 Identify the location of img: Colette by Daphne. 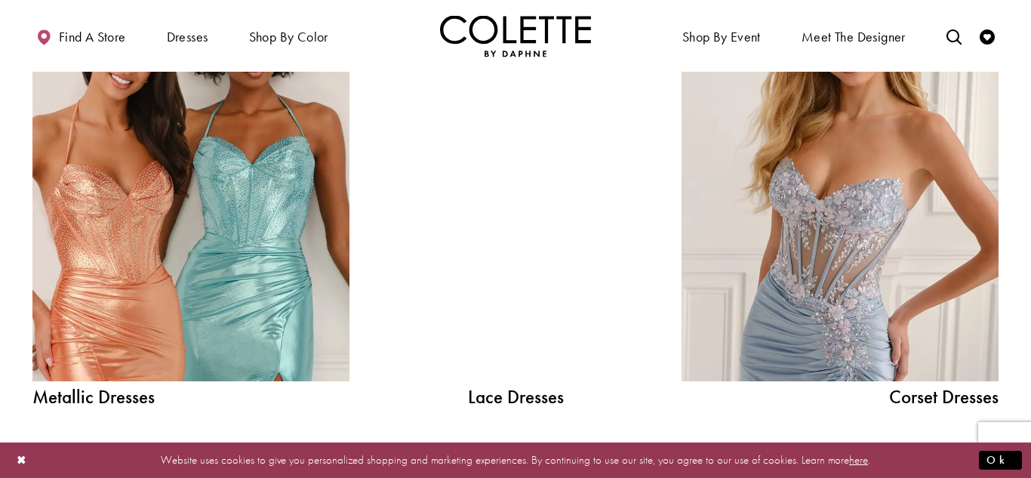
(516, 35).